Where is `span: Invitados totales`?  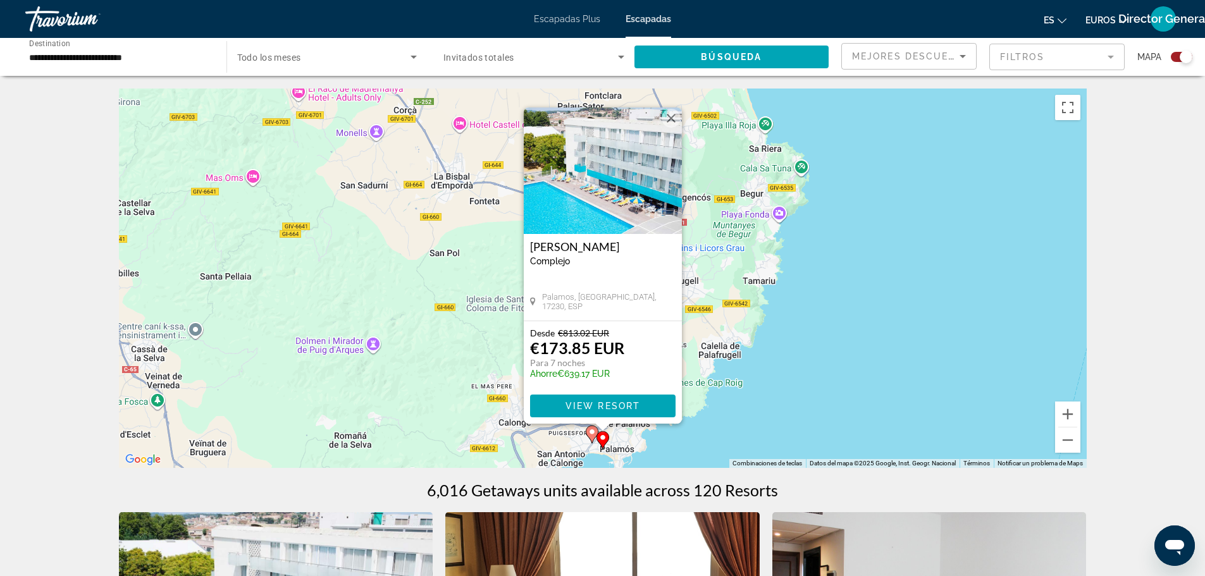
span: Invitados totales is located at coordinates (478, 58).